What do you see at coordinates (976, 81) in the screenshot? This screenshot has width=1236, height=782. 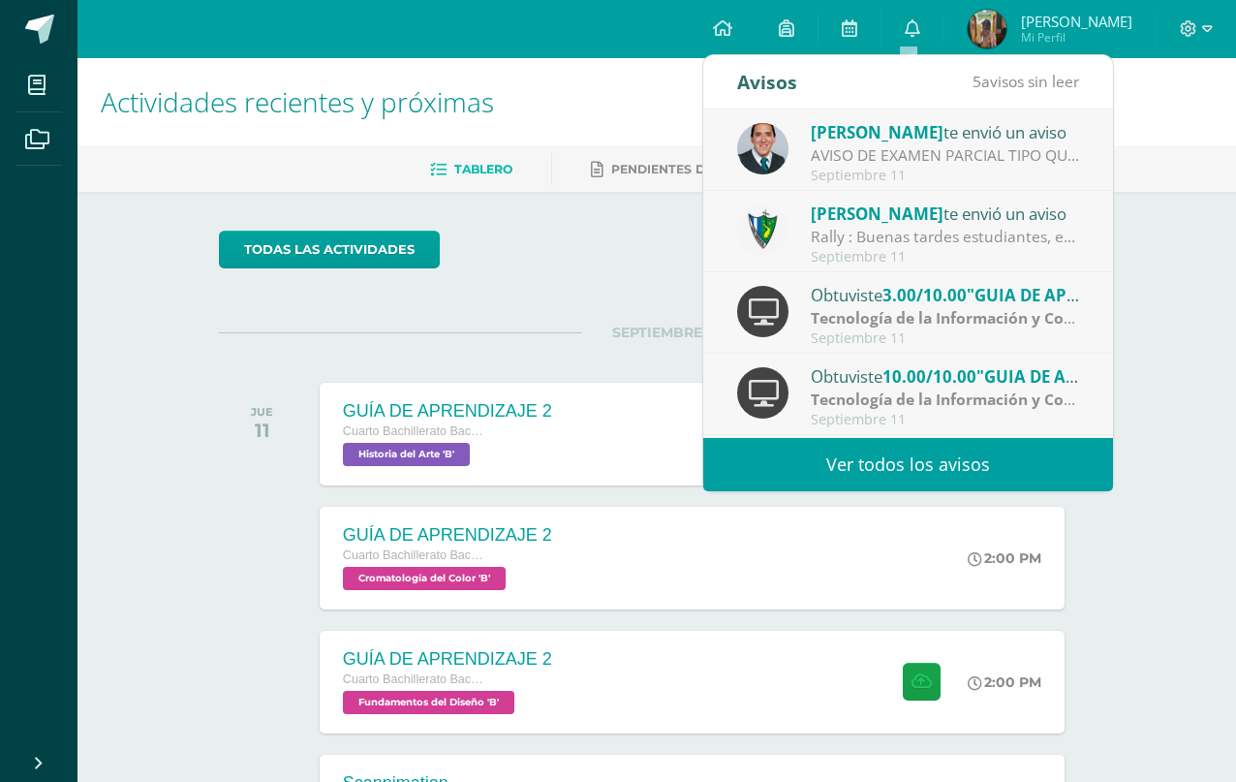 I see `span: 5` at bounding box center [976, 81].